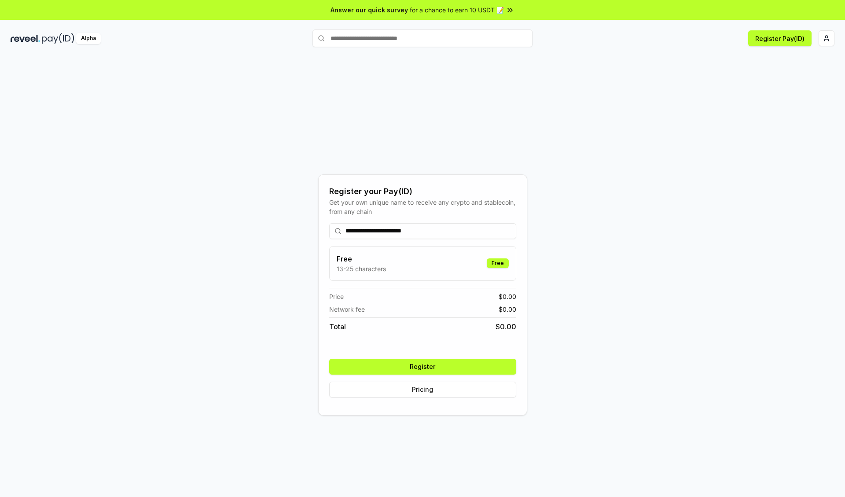  What do you see at coordinates (779, 38) in the screenshot?
I see `button: Register Pay(ID)` at bounding box center [779, 38].